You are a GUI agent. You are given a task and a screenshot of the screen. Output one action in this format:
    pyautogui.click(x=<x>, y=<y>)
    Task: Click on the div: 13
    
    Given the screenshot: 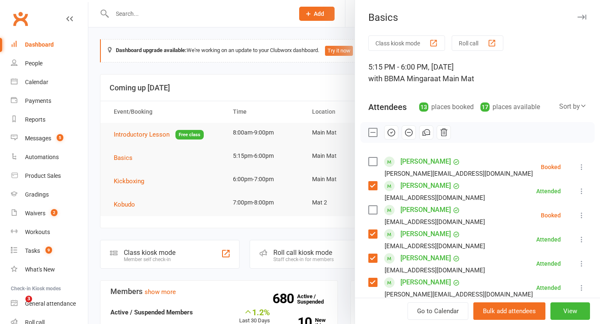 What is the action you would take?
    pyautogui.click(x=423, y=107)
    